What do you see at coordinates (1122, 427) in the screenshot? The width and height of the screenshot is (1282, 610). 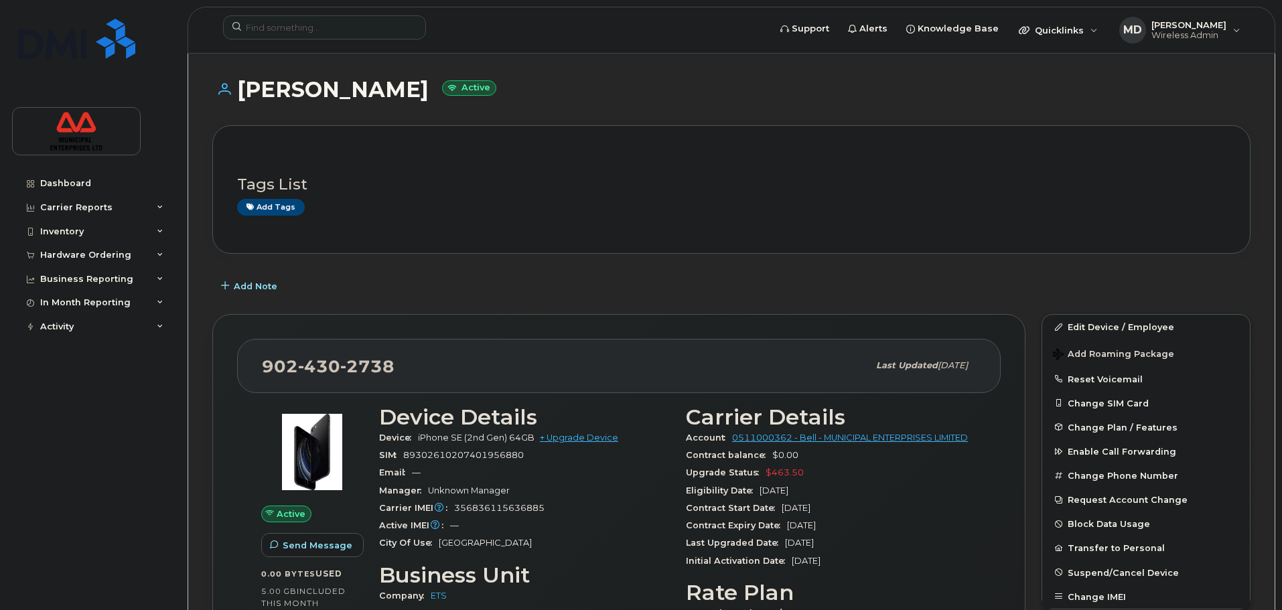 I see `span: Change Plan / Features` at bounding box center [1122, 427].